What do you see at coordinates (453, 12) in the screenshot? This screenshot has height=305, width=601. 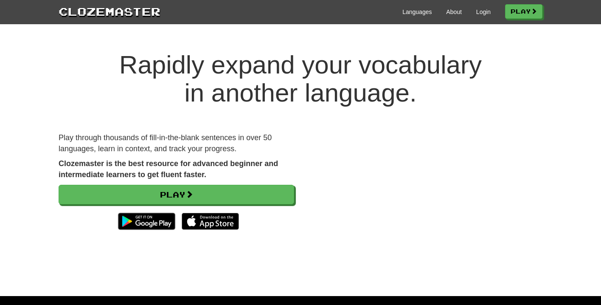 I see `a: About` at bounding box center [453, 12].